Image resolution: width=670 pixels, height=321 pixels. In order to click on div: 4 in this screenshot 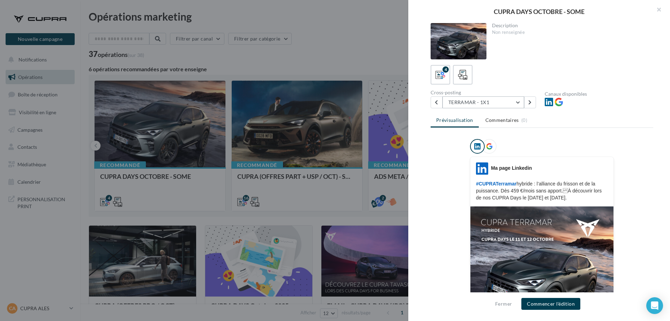, I will do `click(446, 69)`.